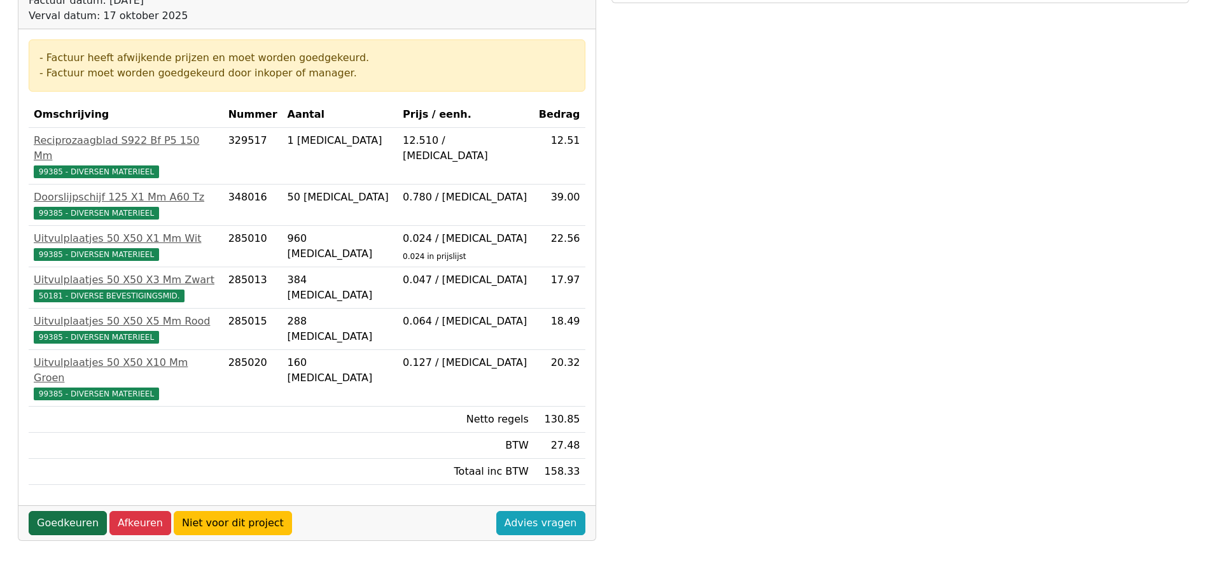 Image resolution: width=1207 pixels, height=588 pixels. Describe the element at coordinates (559, 288) in the screenshot. I see `td: 17.97` at that location.